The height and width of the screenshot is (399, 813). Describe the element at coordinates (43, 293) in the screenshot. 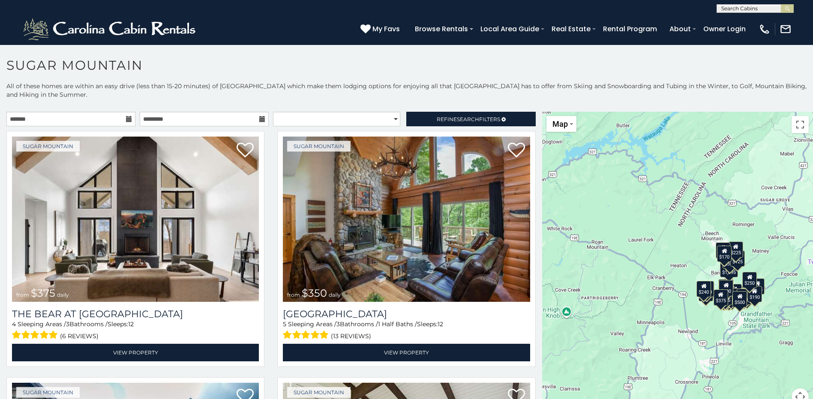

I see `span: $375` at that location.